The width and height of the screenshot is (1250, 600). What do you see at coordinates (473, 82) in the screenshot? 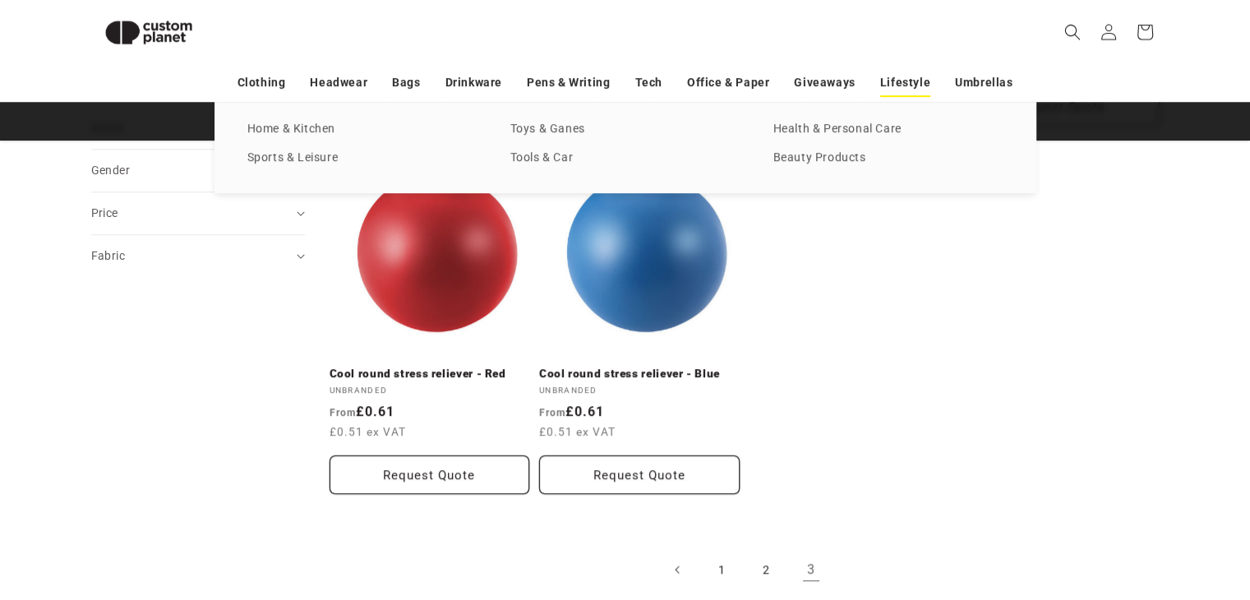
I see `a: Drinkware` at bounding box center [473, 82].